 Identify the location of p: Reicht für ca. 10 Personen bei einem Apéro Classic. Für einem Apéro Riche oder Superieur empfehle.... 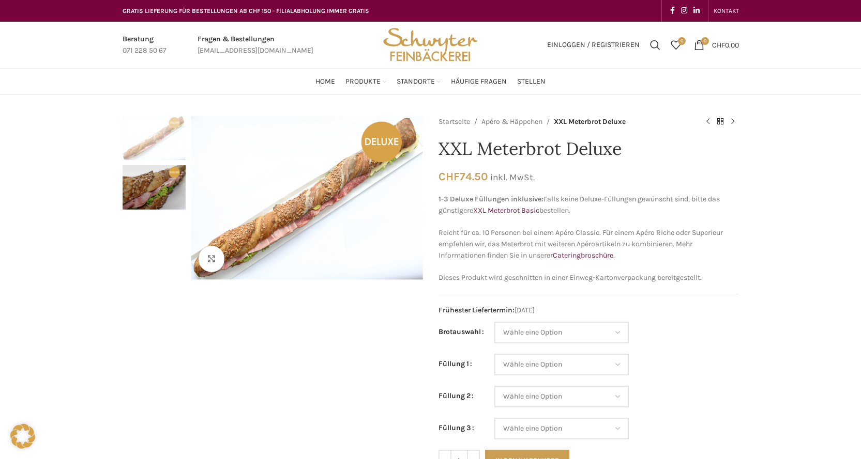
(588, 244).